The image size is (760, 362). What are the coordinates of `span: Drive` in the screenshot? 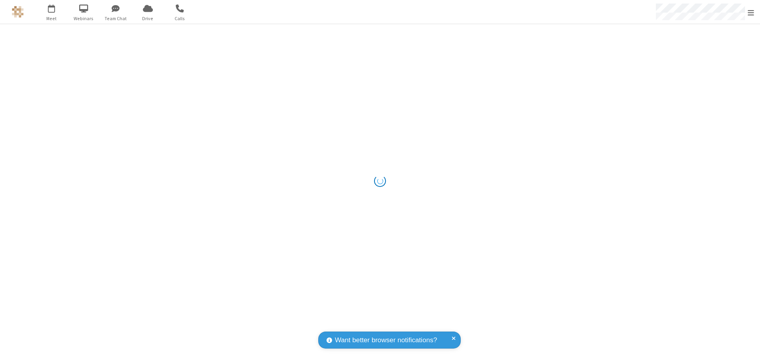 It's located at (148, 19).